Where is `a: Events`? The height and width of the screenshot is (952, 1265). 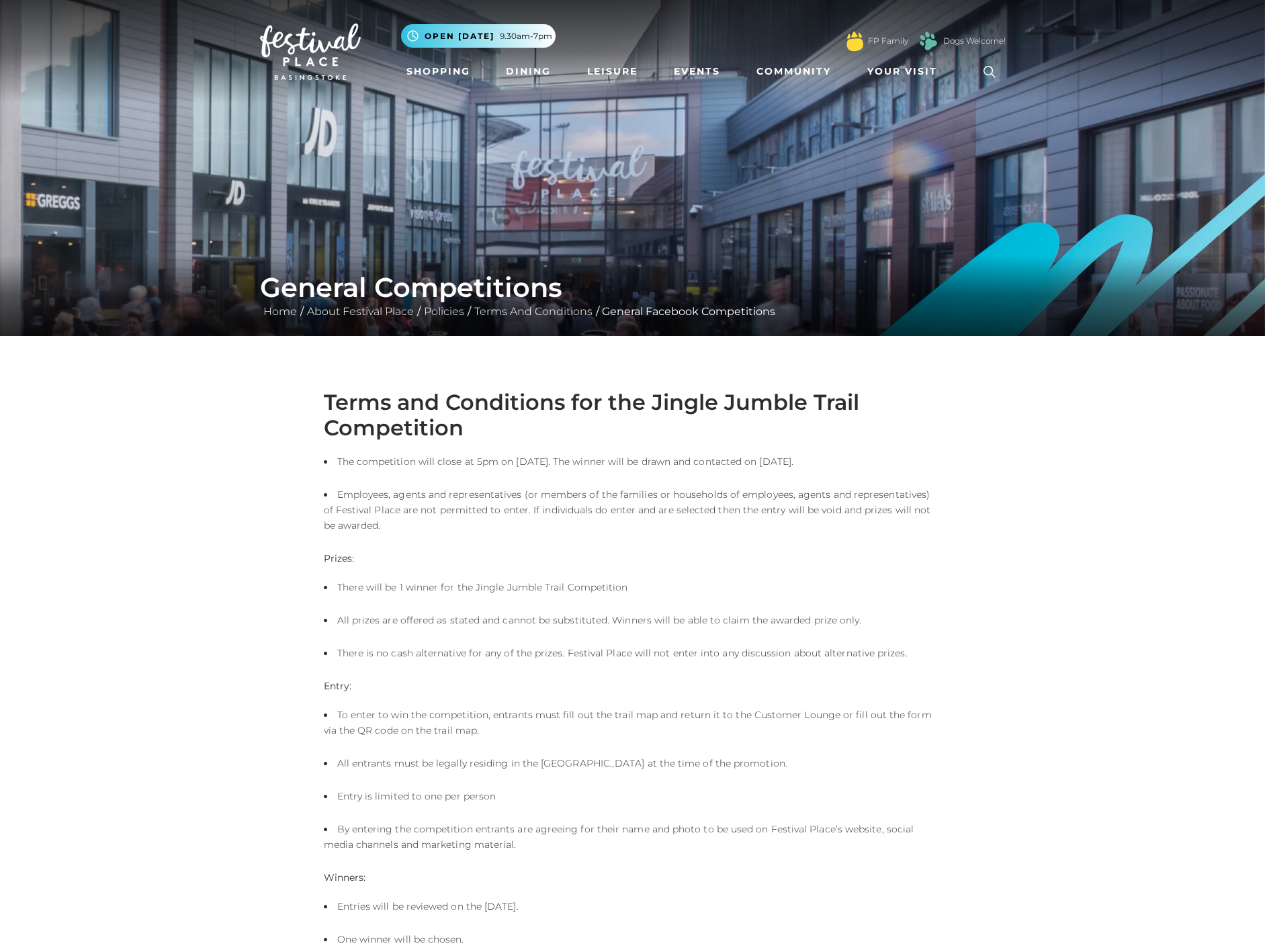 a: Events is located at coordinates (696, 71).